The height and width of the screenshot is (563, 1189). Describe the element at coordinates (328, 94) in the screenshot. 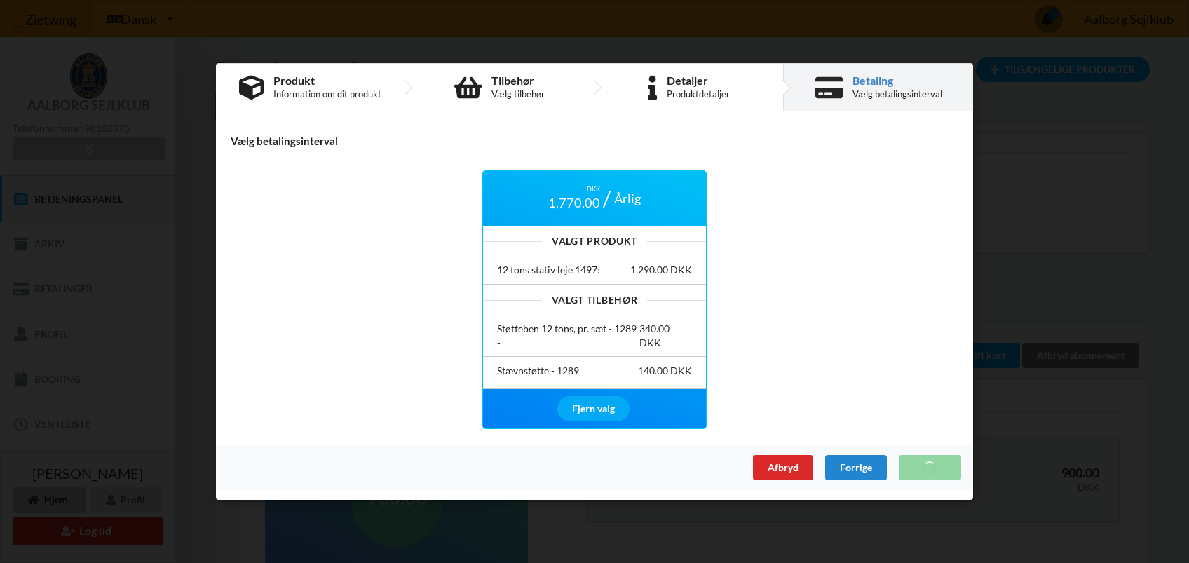

I see `div: Information om dit produkt` at that location.